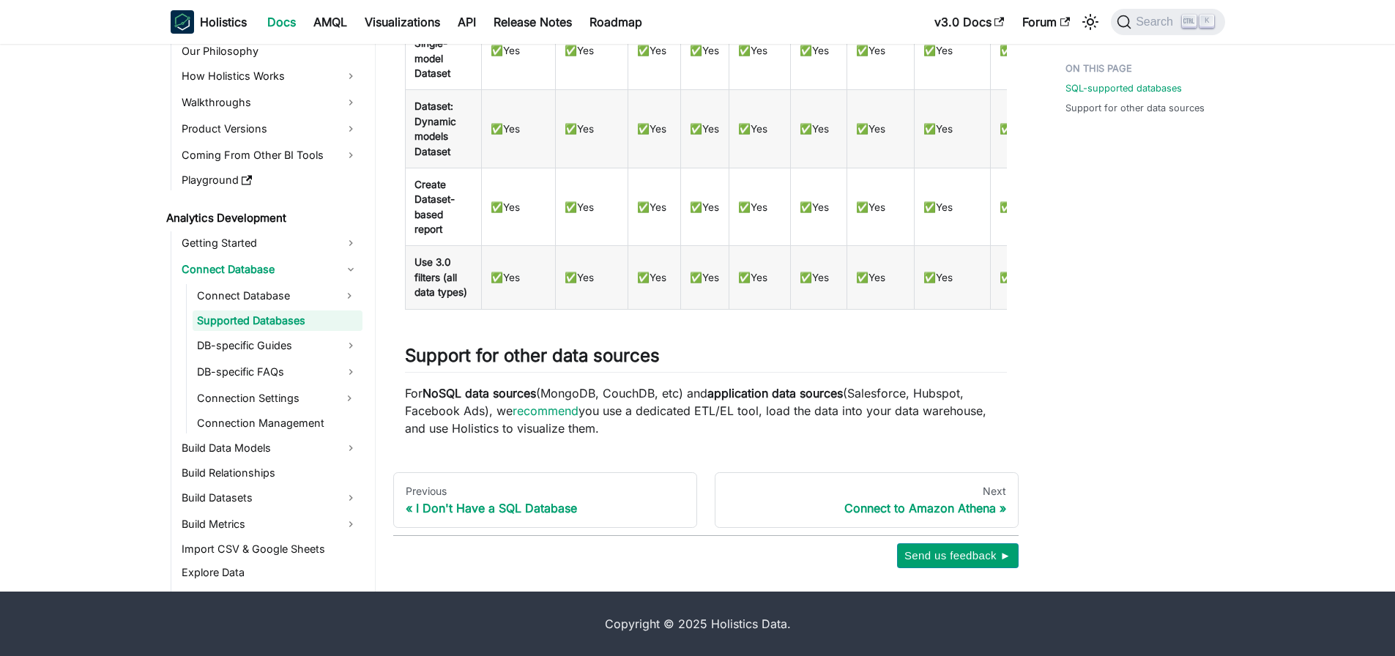  What do you see at coordinates (1090, 22) in the screenshot?
I see `button: Switch between dark and light mode (currently light mode)` at bounding box center [1090, 22].